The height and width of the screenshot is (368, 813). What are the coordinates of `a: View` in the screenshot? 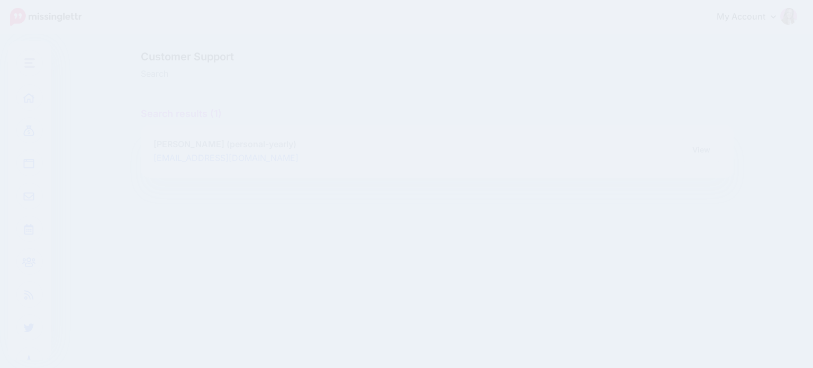 It's located at (701, 150).